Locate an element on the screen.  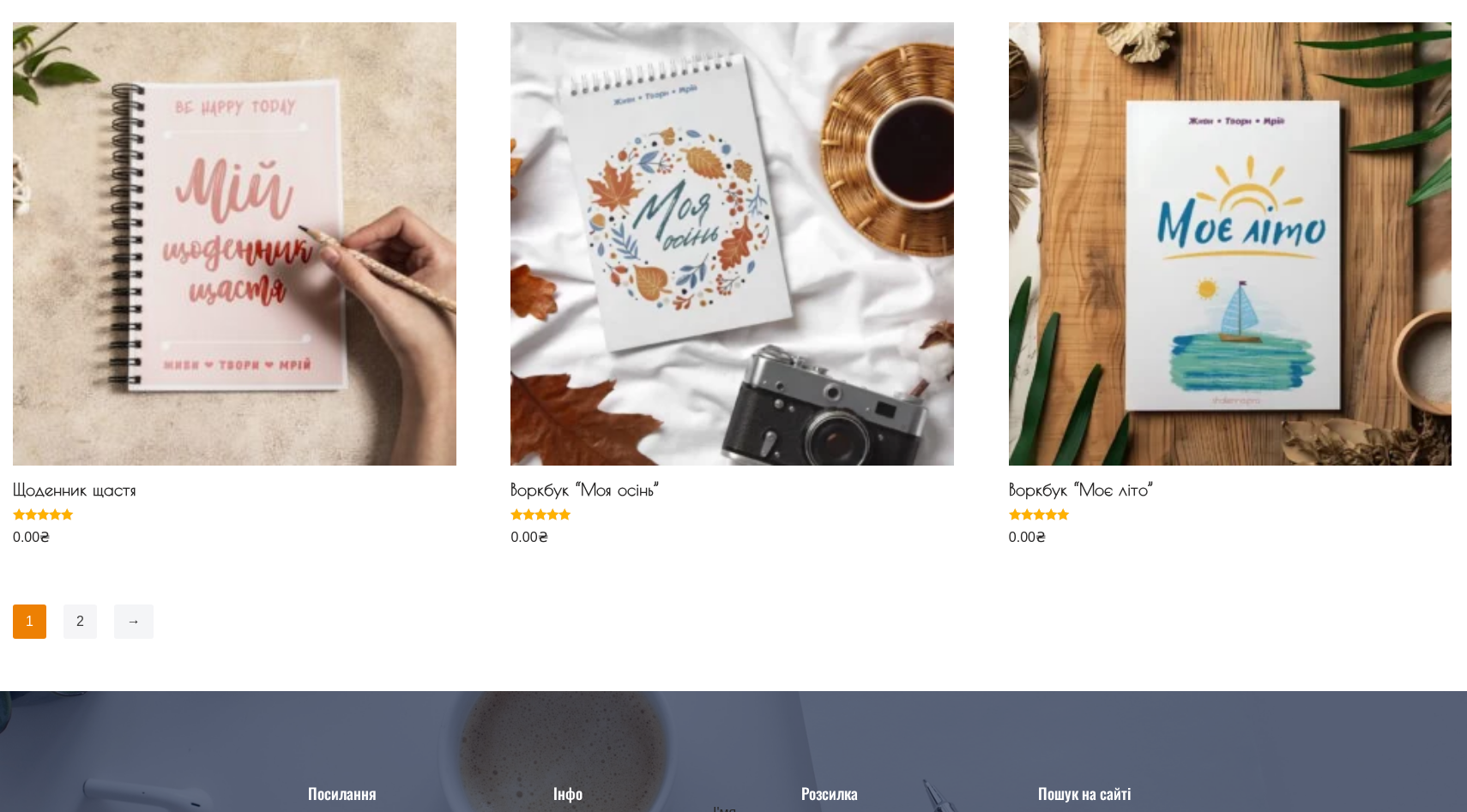
nav: Пагінація товару is located at coordinates (733, 621).